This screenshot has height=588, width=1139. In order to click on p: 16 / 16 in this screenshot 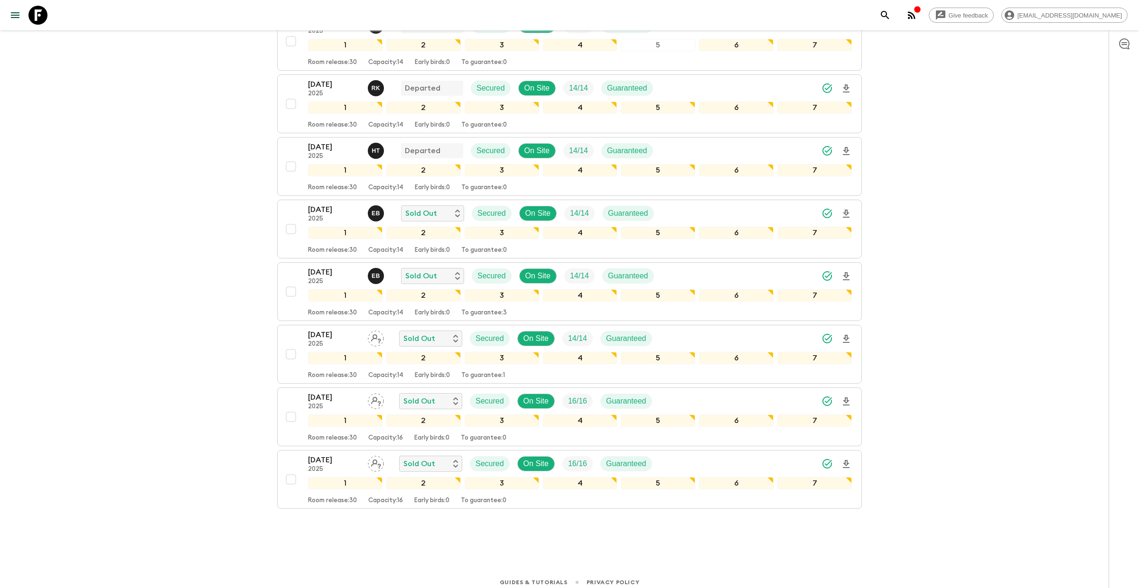, I will do `click(578, 401)`.